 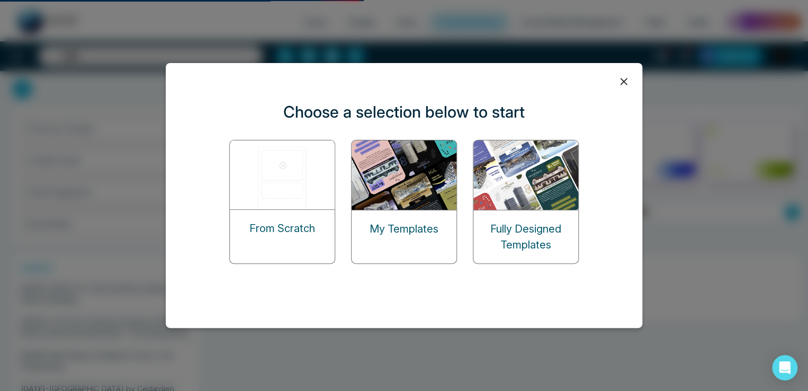 I want to click on p: Fully Designed Templates, so click(x=526, y=237).